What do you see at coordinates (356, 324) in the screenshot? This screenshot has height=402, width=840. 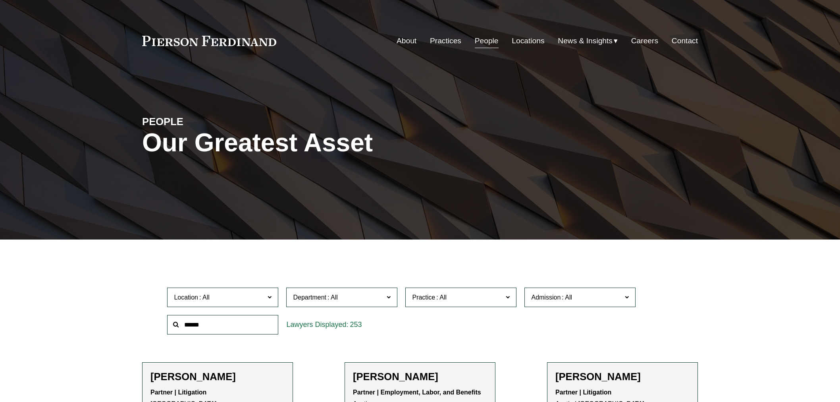 I see `span: 253` at bounding box center [356, 324].